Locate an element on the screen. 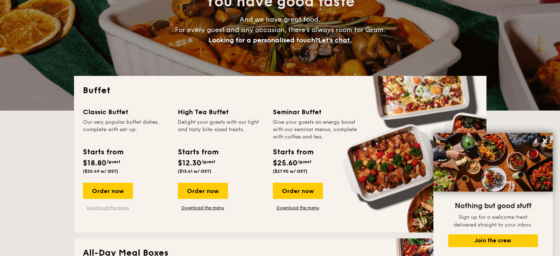 This screenshot has height=256, width=560. div: High Tea Buffet is located at coordinates (221, 112).